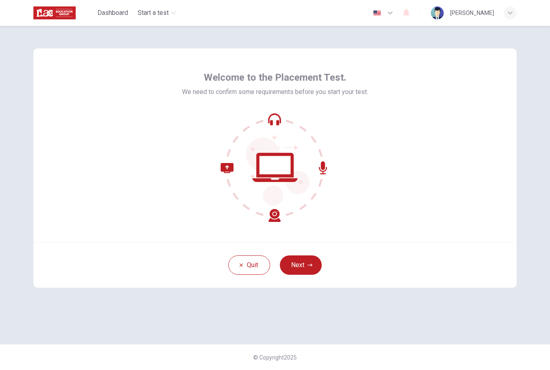  I want to click on a: ILAC logo, so click(64, 13).